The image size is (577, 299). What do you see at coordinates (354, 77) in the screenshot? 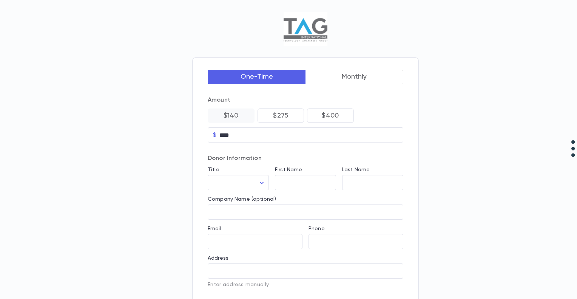
I see `button: Monthly` at bounding box center [354, 77].